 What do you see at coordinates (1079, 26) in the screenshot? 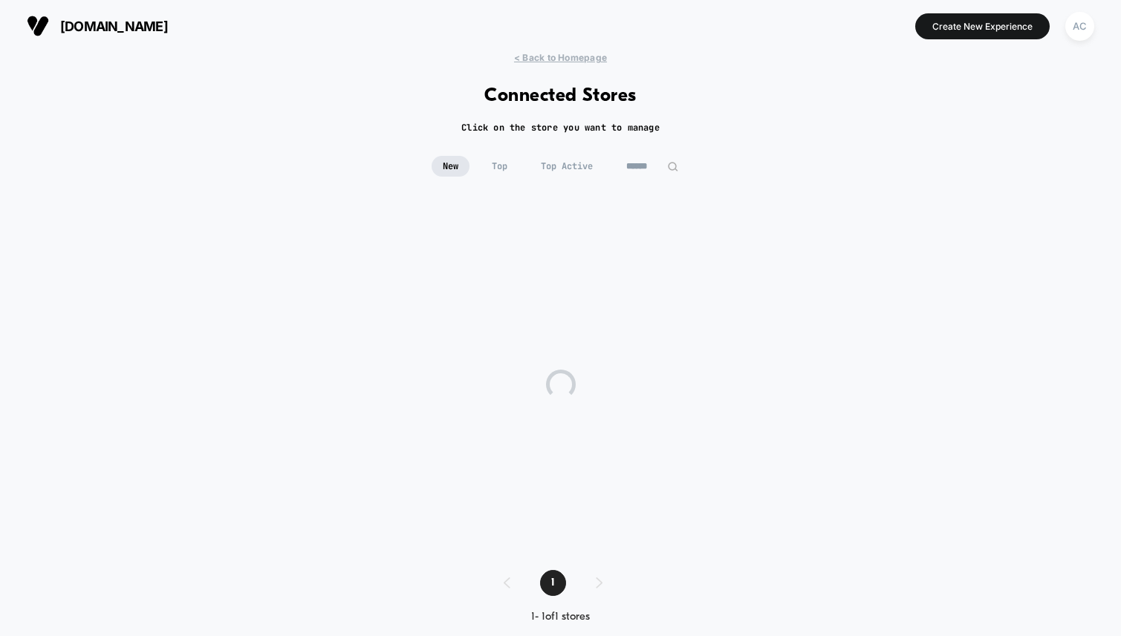
I see `button: AC` at bounding box center [1079, 26].